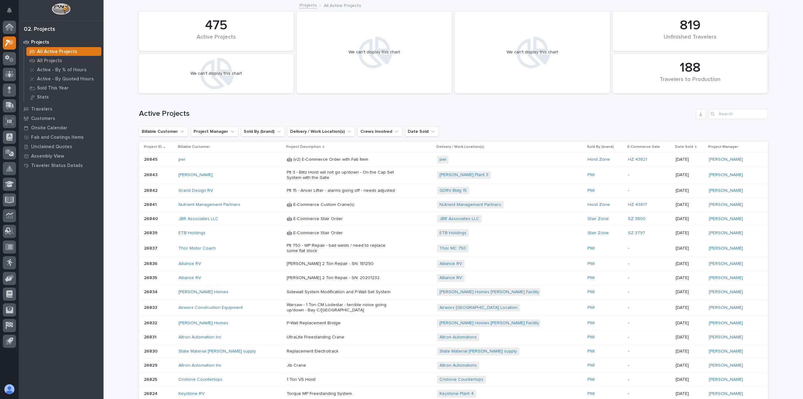 The height and width of the screenshot is (399, 803). What do you see at coordinates (196, 190) in the screenshot?
I see `a: Grand Design RV` at bounding box center [196, 190].